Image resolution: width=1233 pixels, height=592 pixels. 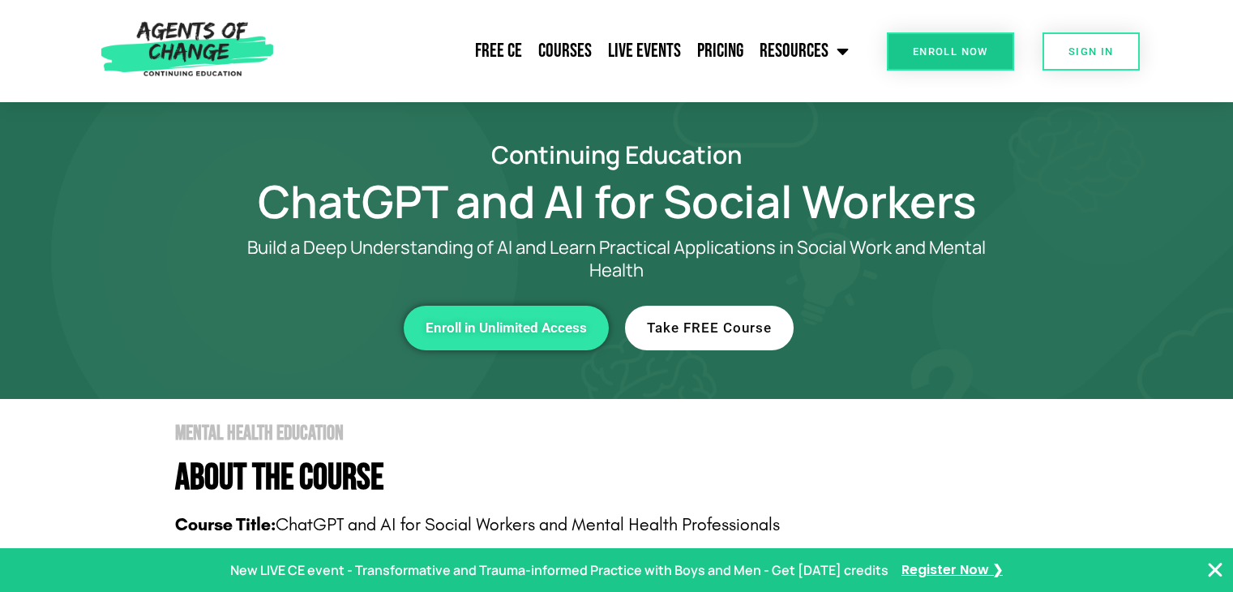 What do you see at coordinates (565, 51) in the screenshot?
I see `a: Courses` at bounding box center [565, 51].